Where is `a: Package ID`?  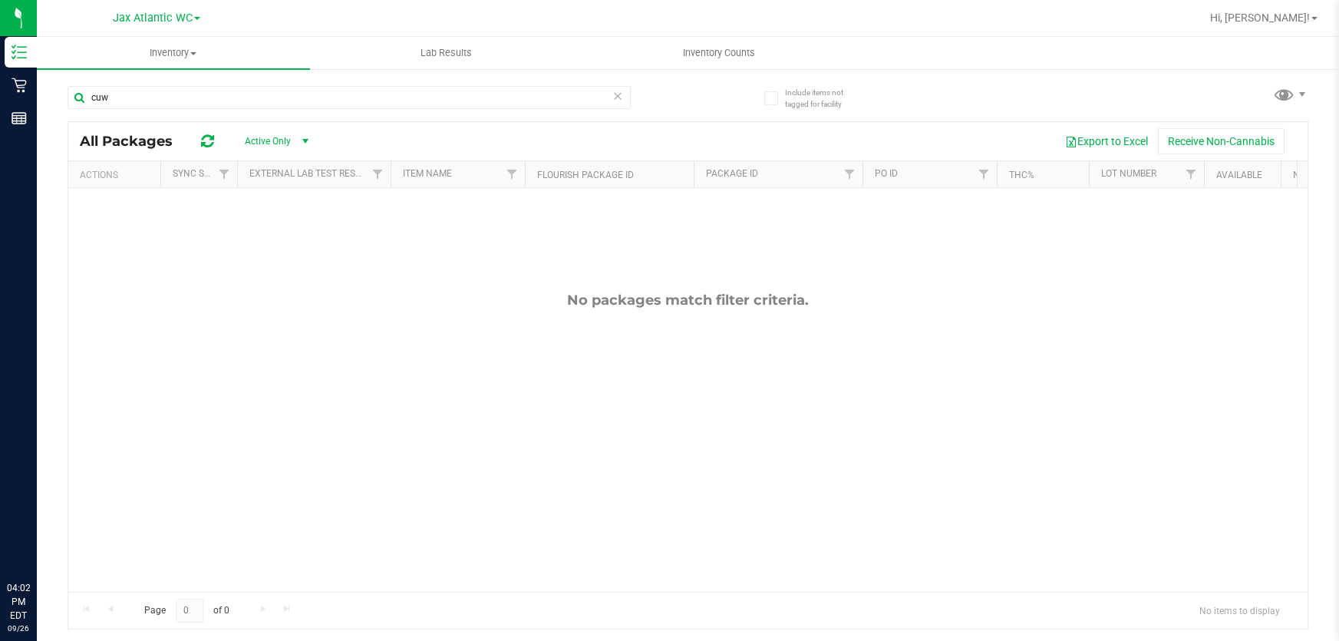
a: Package ID is located at coordinates (732, 173).